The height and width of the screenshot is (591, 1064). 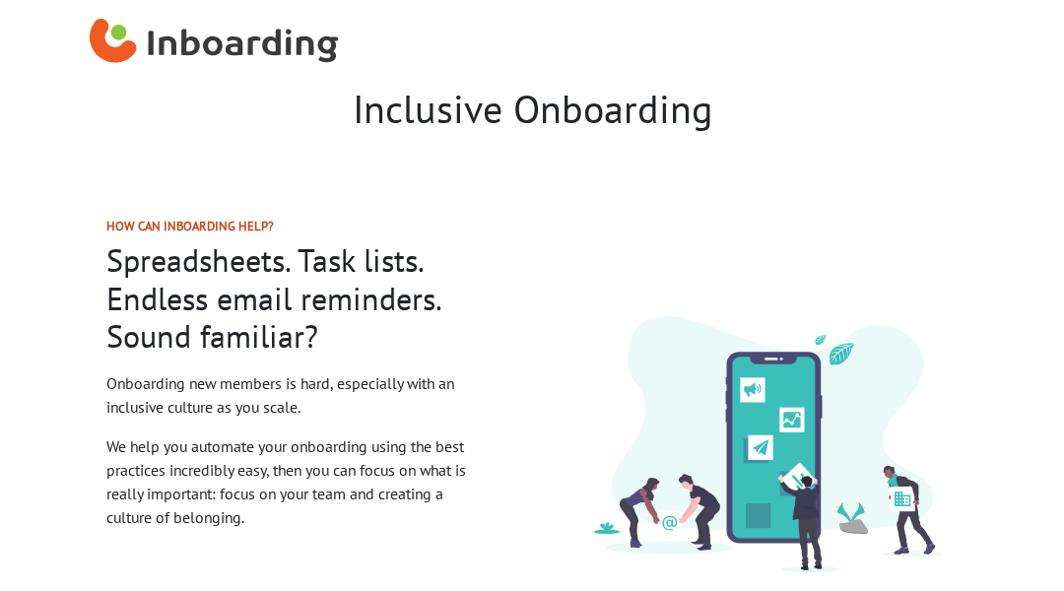 What do you see at coordinates (214, 42) in the screenshot?
I see `img: Inboarding Home` at bounding box center [214, 42].